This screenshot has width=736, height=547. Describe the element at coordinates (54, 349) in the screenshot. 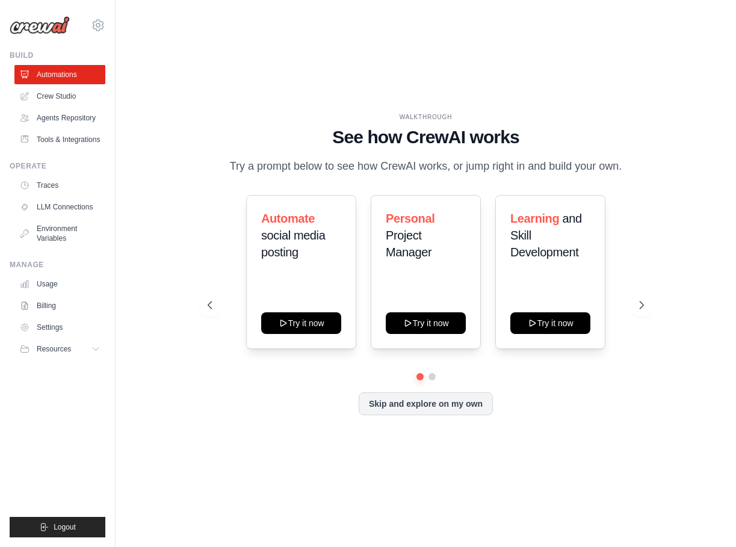

I see `span: Resources` at that location.